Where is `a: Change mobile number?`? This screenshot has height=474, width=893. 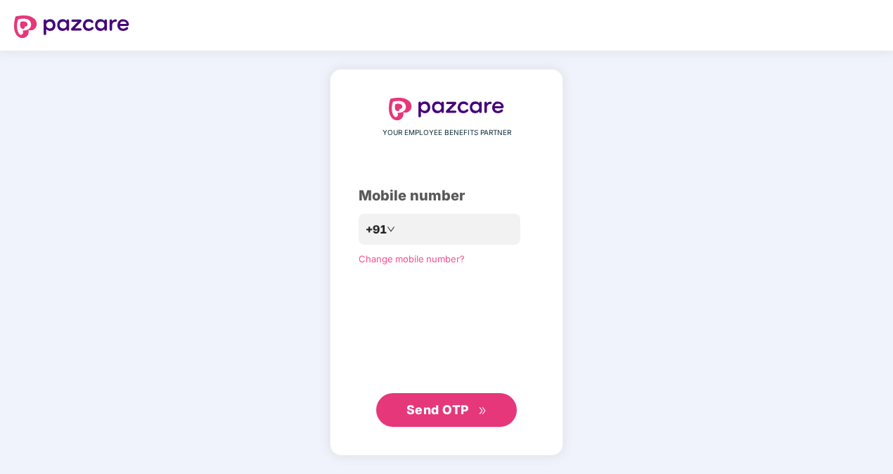
a: Change mobile number? is located at coordinates (411, 259).